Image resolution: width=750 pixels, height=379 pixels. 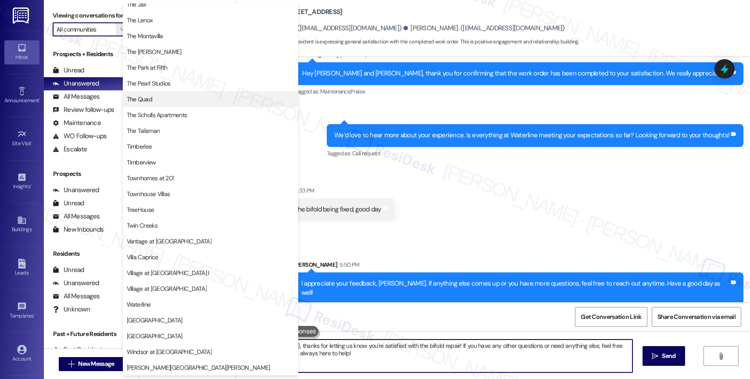 I want to click on div: Unknown, so click(x=71, y=309).